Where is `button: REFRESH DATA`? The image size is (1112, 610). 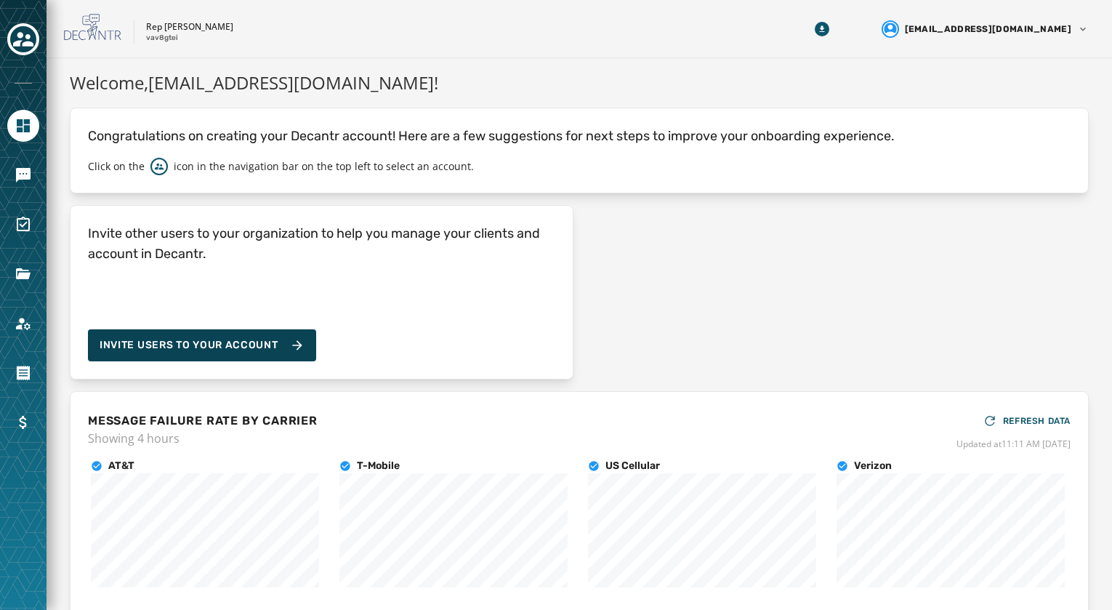
button: REFRESH DATA is located at coordinates (1026, 421).